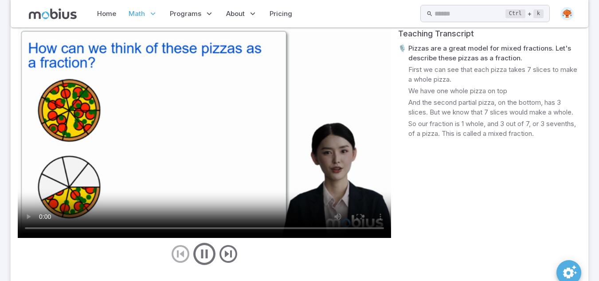 The height and width of the screenshot is (281, 599). I want to click on p: So our fraction is 1 whole, and 3 out of 7, or 3 sevenths, of a pizza. This is called a mixed fra..., so click(495, 129).